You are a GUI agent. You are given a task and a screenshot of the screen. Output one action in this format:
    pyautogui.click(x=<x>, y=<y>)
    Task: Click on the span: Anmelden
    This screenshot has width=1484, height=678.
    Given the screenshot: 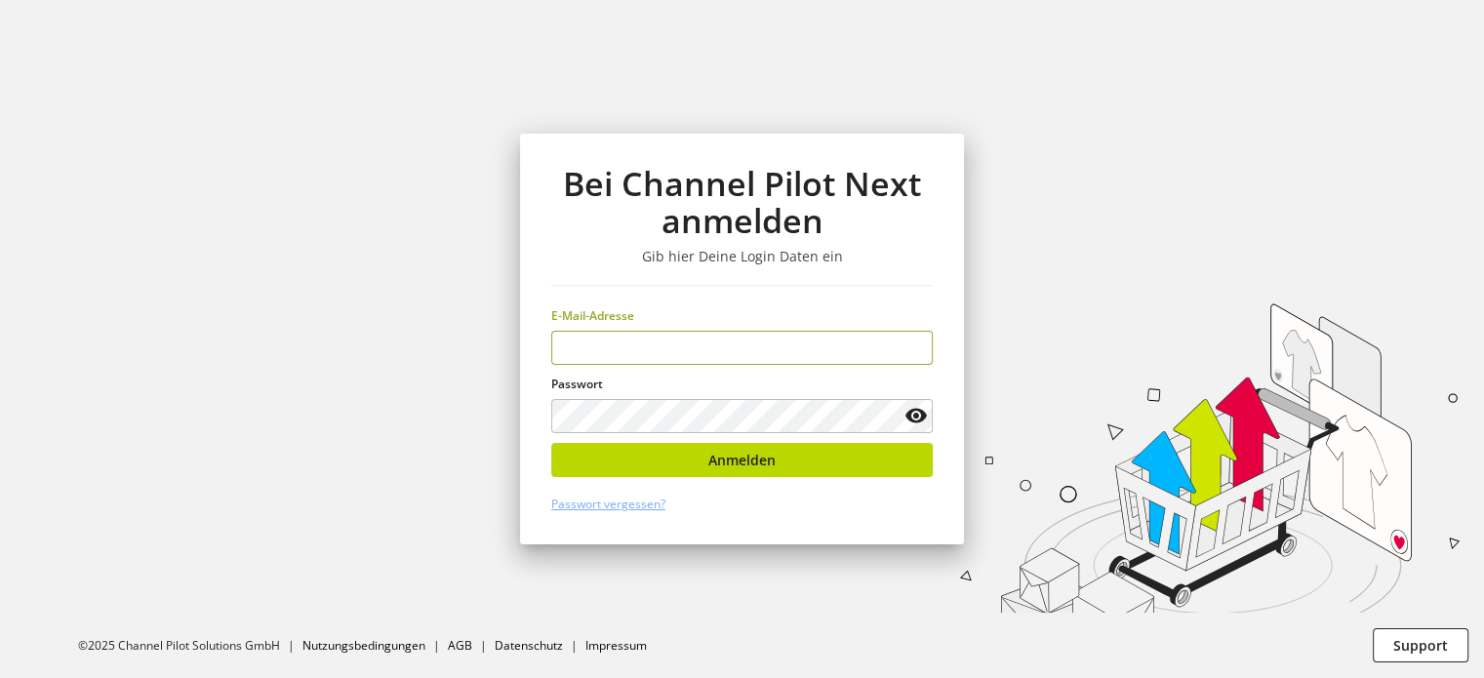 What is the action you would take?
    pyautogui.click(x=742, y=460)
    